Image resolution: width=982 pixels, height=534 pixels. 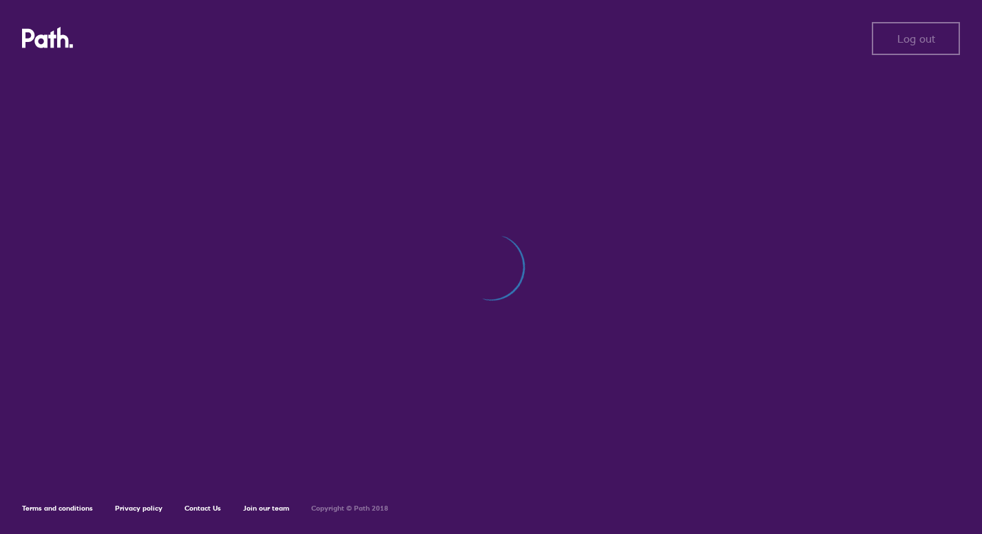 What do you see at coordinates (202, 508) in the screenshot?
I see `a: Contact Us` at bounding box center [202, 508].